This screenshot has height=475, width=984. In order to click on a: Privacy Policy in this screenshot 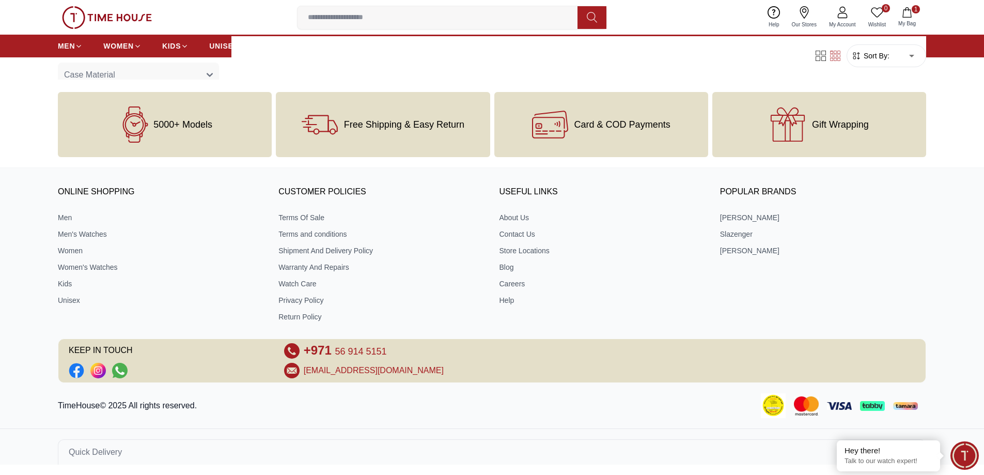, I will do `click(381, 300)`.